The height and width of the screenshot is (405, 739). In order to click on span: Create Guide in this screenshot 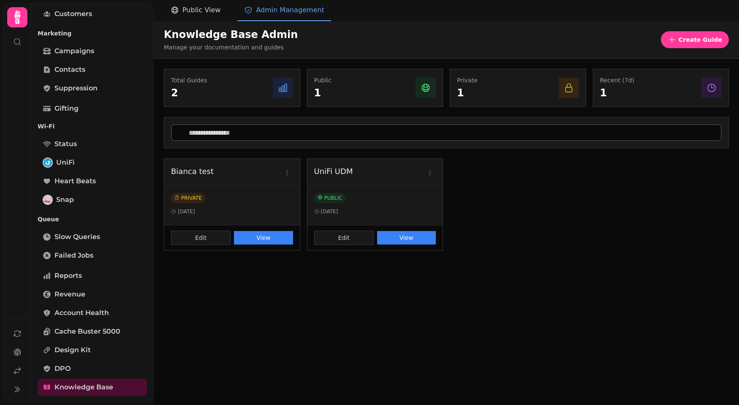, I will do `click(700, 40)`.